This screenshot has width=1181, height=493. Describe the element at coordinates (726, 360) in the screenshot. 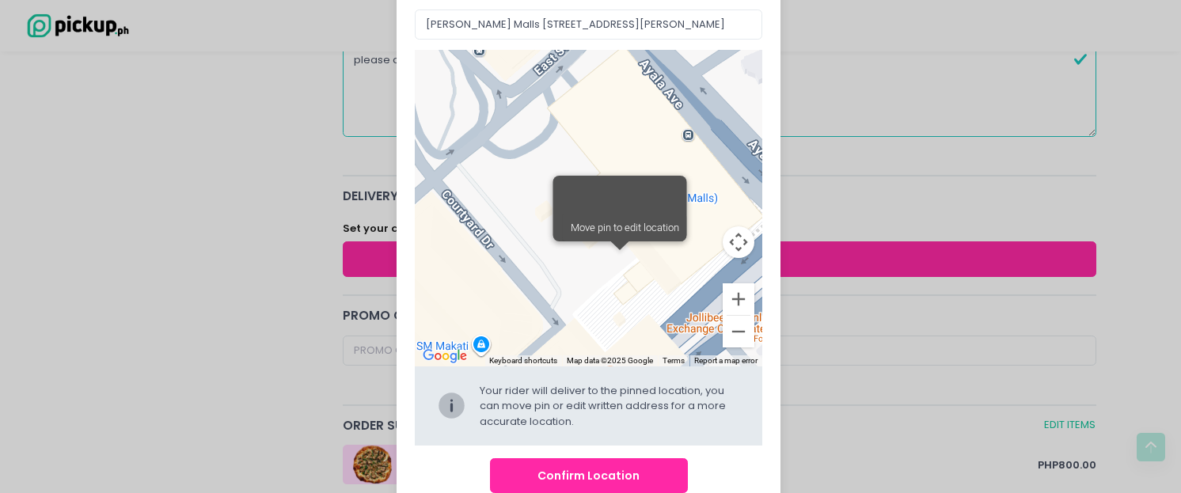

I see `a: Report a map error` at that location.